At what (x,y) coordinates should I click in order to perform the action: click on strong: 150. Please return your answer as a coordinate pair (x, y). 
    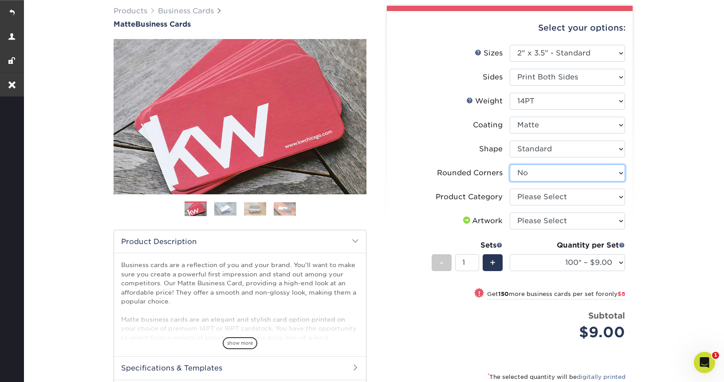
    Looking at the image, I should click on (504, 294).